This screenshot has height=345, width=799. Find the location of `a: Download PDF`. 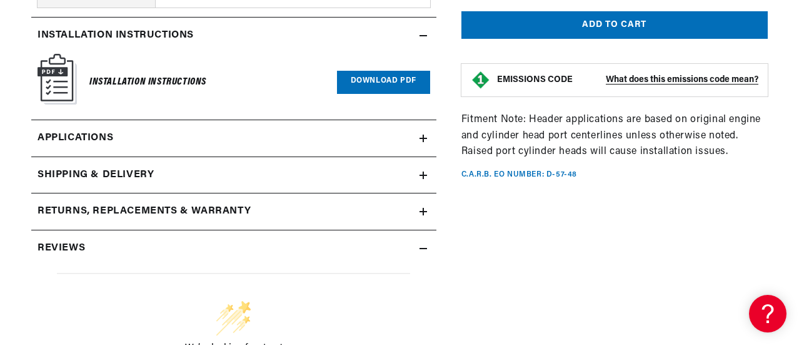

a: Download PDF is located at coordinates (383, 82).